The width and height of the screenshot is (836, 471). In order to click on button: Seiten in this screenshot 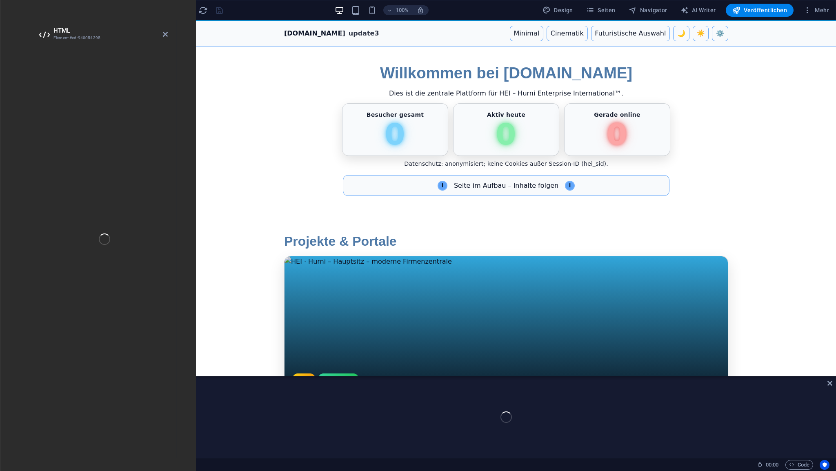, I will do `click(601, 10)`.